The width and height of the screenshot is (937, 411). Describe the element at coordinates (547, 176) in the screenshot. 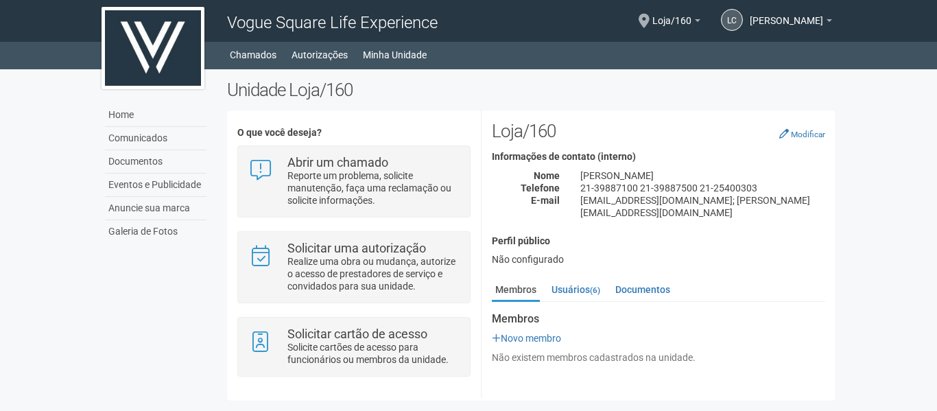

I see `strong: Nome` at that location.